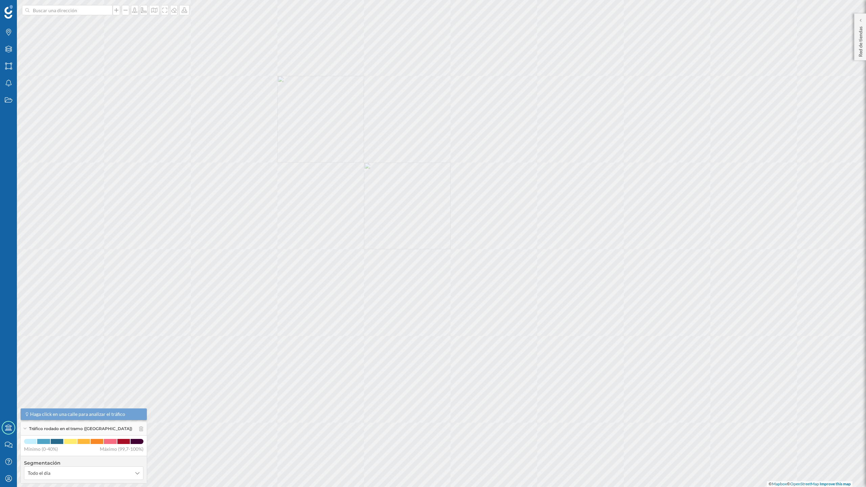  What do you see at coordinates (861, 40) in the screenshot?
I see `p: Red de tiendas` at bounding box center [861, 40].